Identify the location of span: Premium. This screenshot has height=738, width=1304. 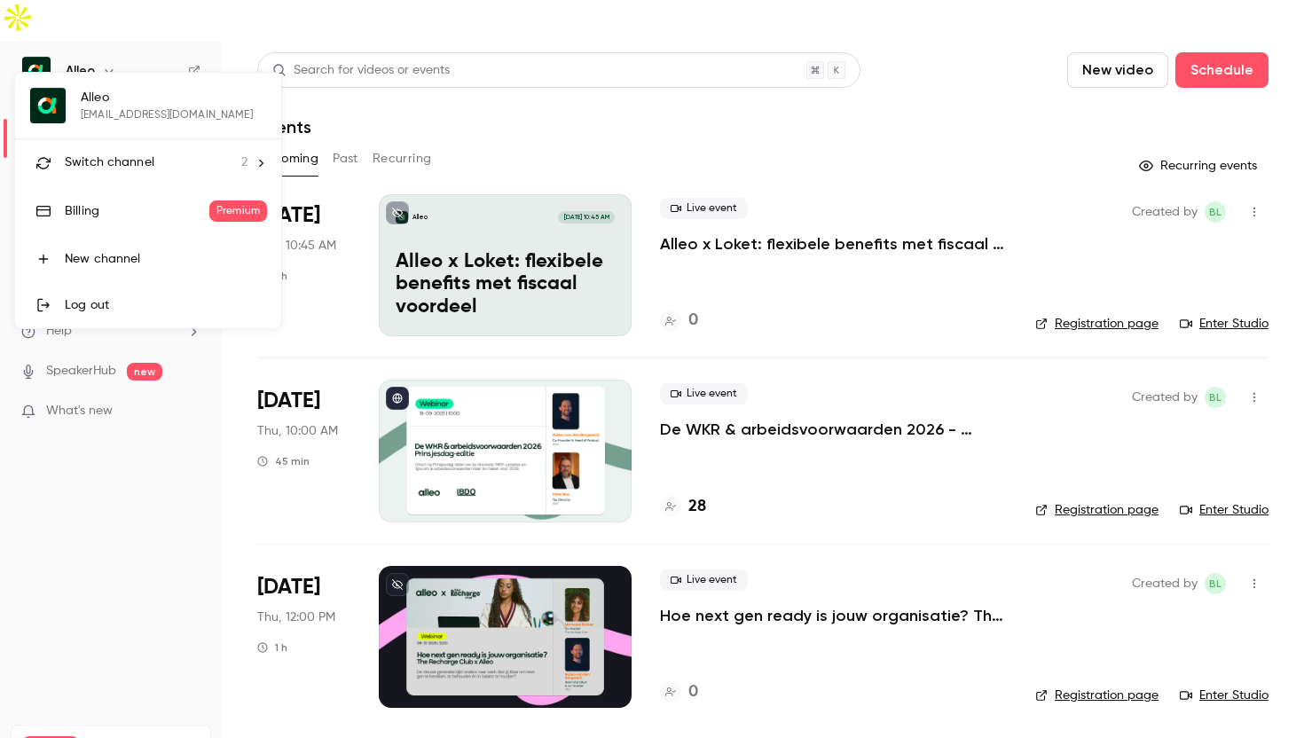
(238, 211).